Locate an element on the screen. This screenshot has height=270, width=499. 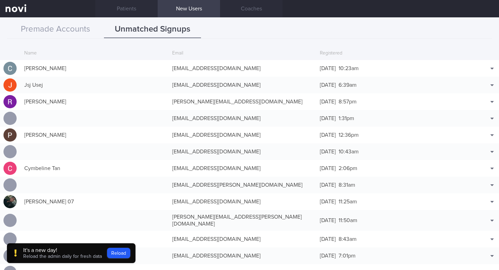
div: Name is located at coordinates (95, 53).